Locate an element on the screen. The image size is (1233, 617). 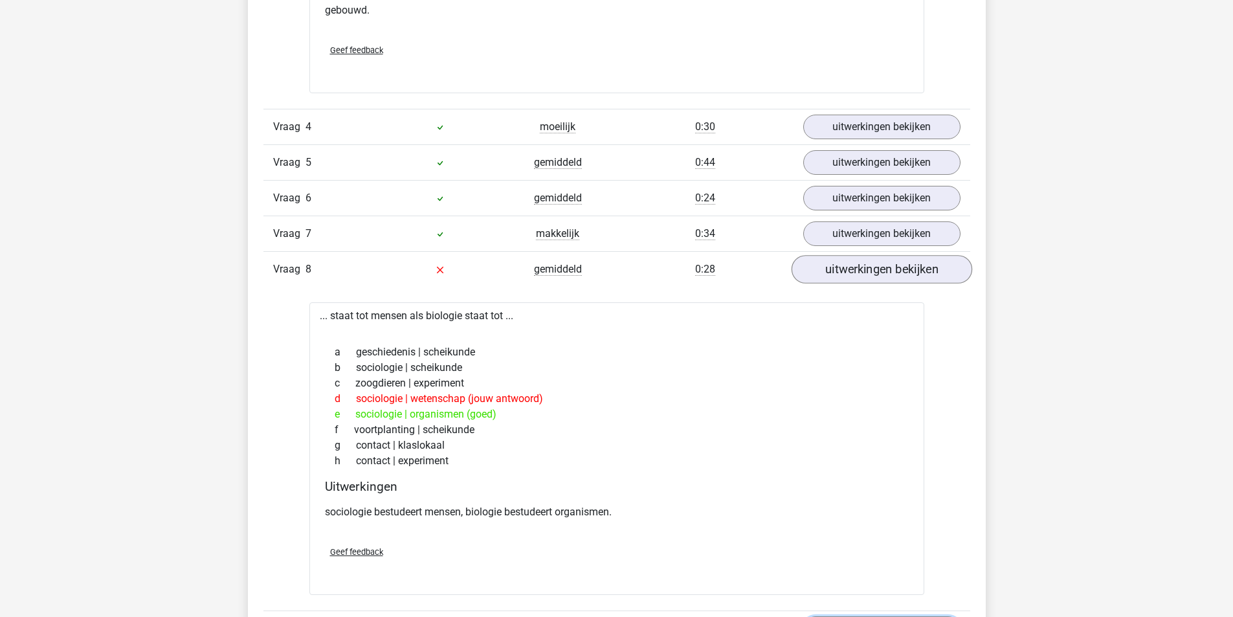
span: moeilijk is located at coordinates (557, 127).